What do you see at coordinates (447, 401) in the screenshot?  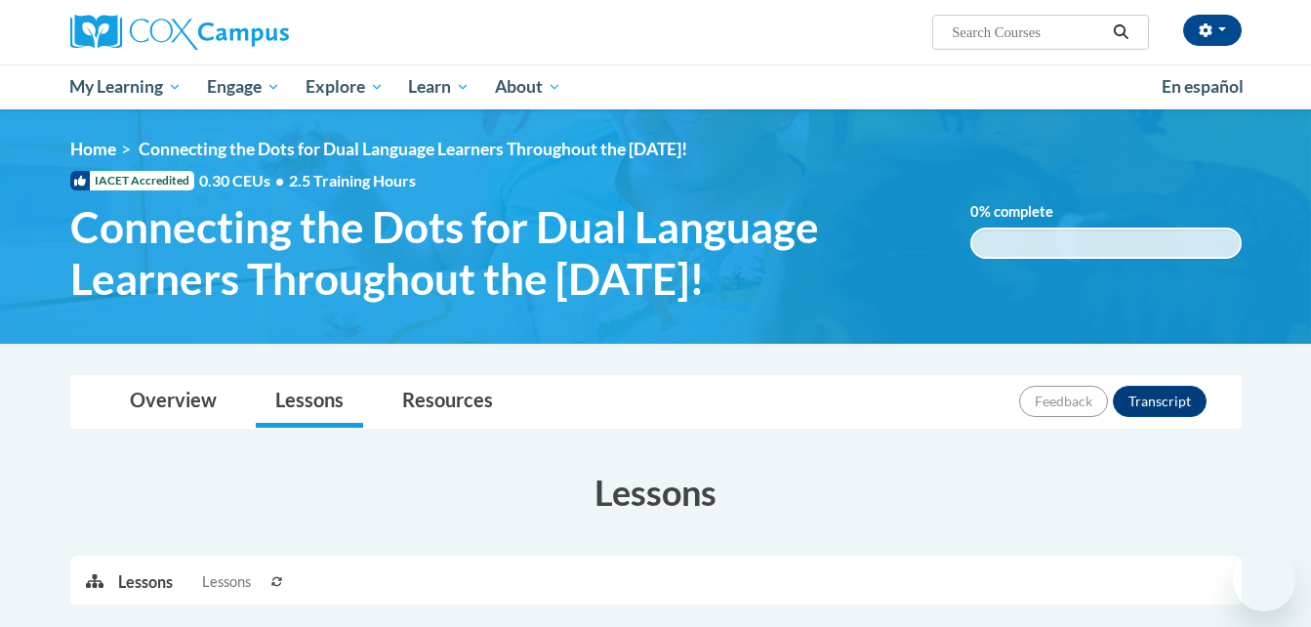 I see `a: Resources` at bounding box center [447, 401].